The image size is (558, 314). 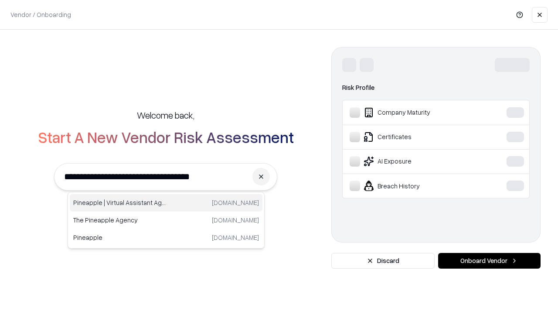 What do you see at coordinates (41, 14) in the screenshot?
I see `p: Vendor / Onboarding` at bounding box center [41, 14].